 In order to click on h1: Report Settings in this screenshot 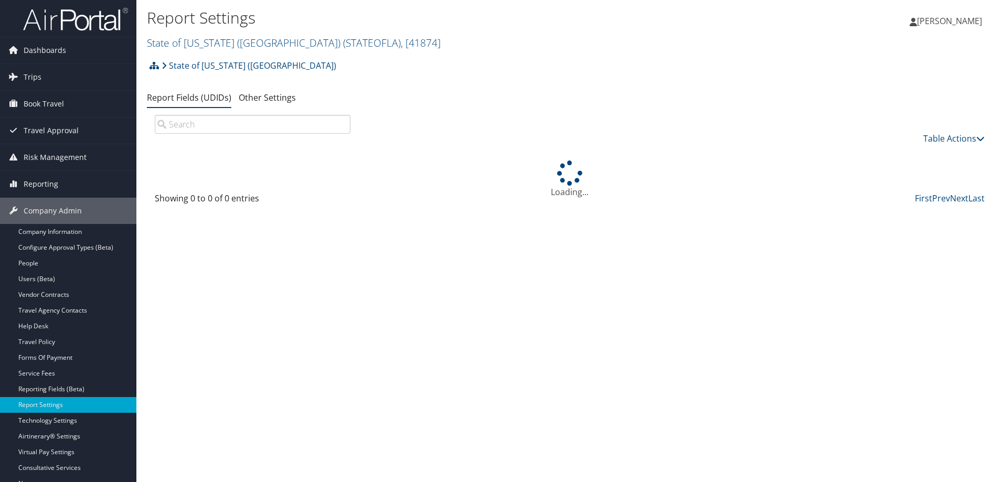, I will do `click(429, 18)`.